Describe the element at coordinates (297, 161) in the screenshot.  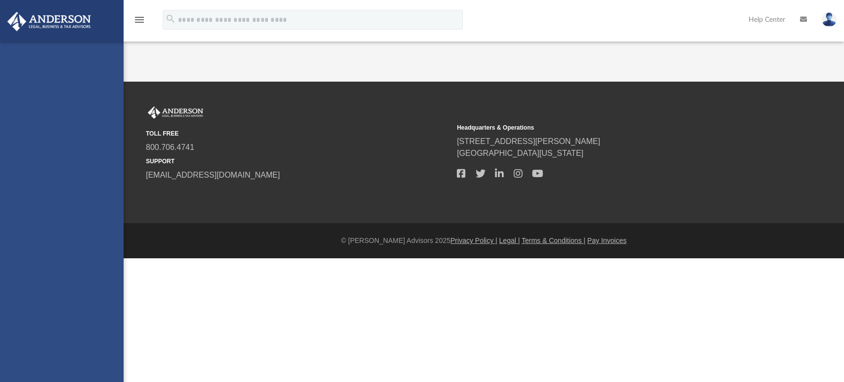
I see `small: SUPPORT` at that location.